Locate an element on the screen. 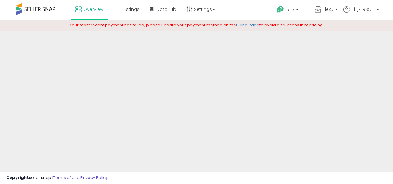 This screenshot has width=393, height=184. strong: Copyright is located at coordinates (17, 178).